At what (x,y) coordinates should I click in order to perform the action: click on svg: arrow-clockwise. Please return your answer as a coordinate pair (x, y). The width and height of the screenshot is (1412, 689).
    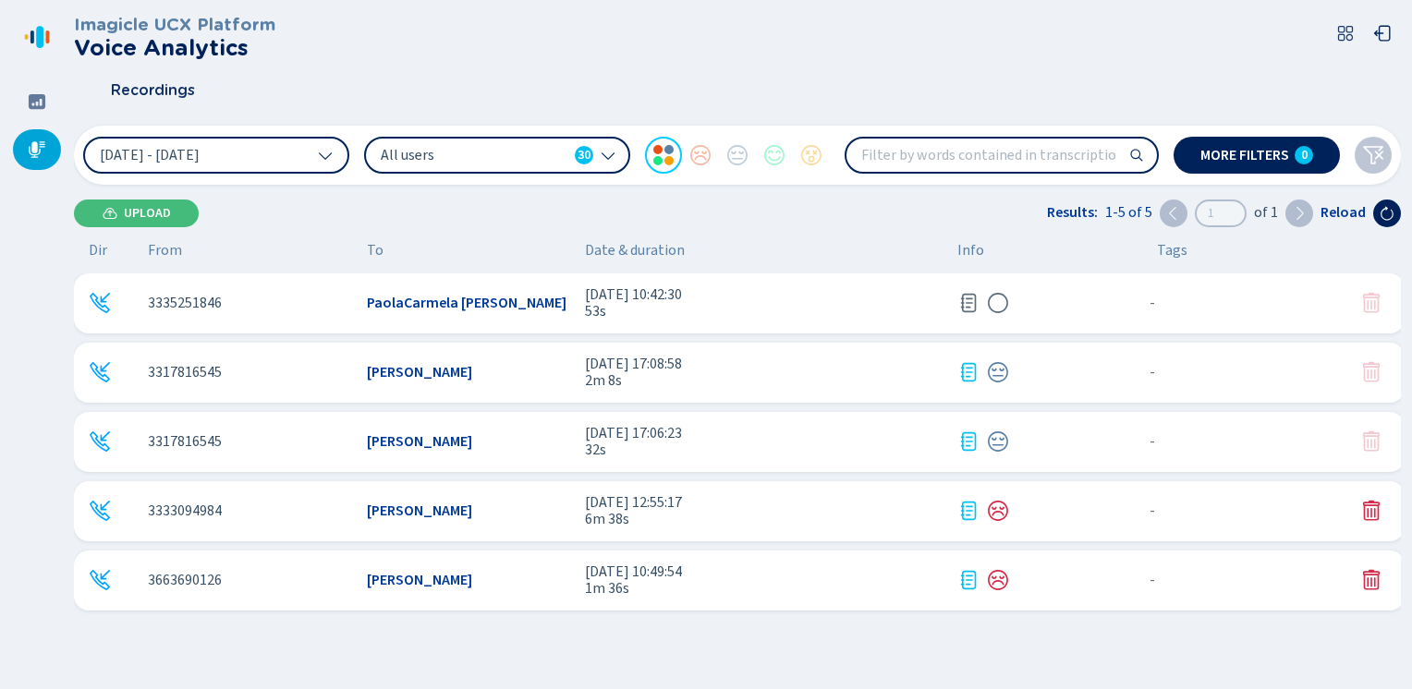
    Looking at the image, I should click on (1387, 213).